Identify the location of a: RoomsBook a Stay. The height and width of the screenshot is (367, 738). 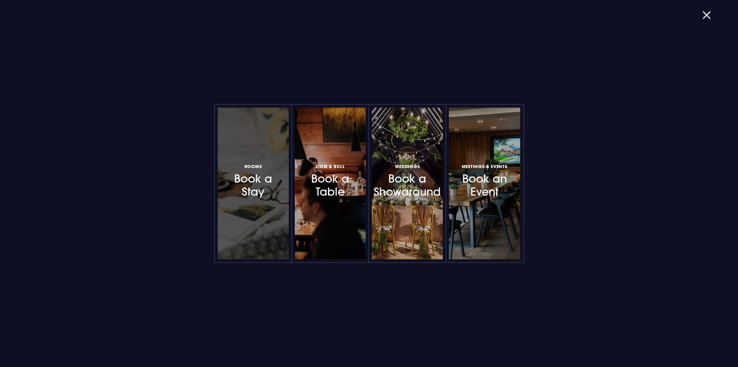
(253, 184).